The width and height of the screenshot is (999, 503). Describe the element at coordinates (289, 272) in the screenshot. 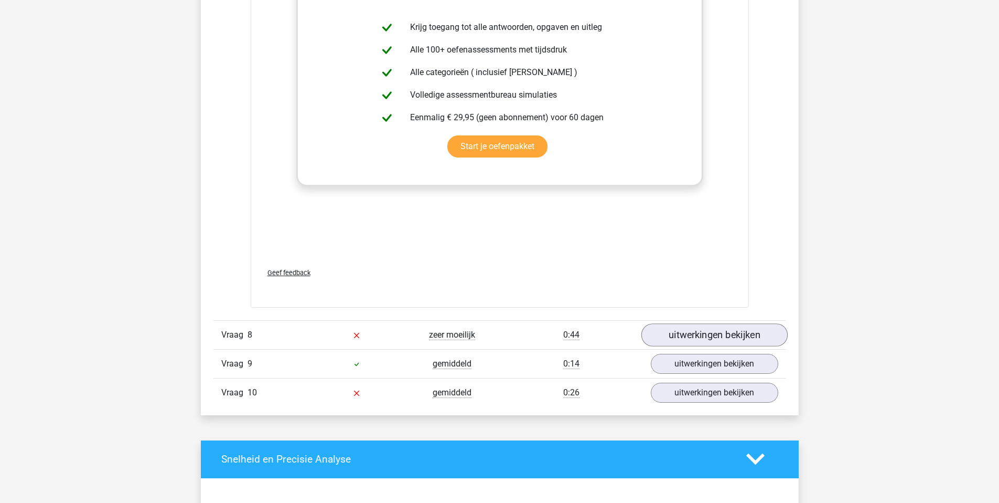

I see `span: Geef feedback` at that location.